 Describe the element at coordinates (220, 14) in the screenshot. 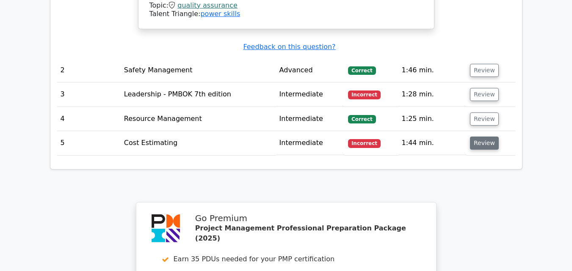

I see `a: power skills` at that location.